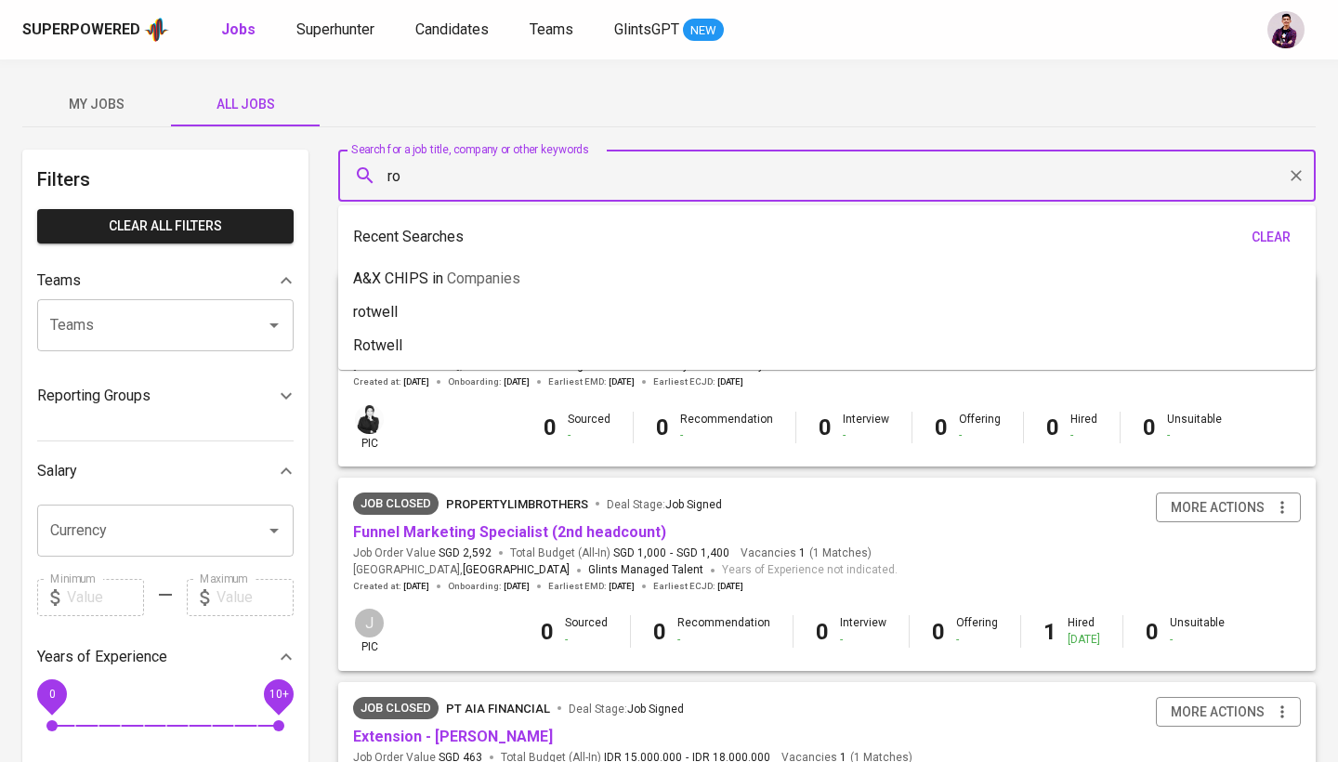  What do you see at coordinates (517, 504) in the screenshot?
I see `span: PropertyLimBrothers` at bounding box center [517, 504].